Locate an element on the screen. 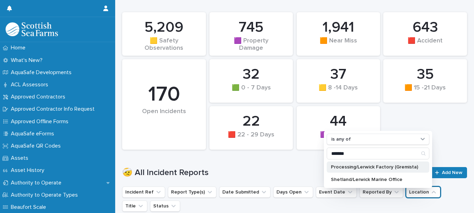  p: AquaSafe QR Codes is located at coordinates (37, 146).